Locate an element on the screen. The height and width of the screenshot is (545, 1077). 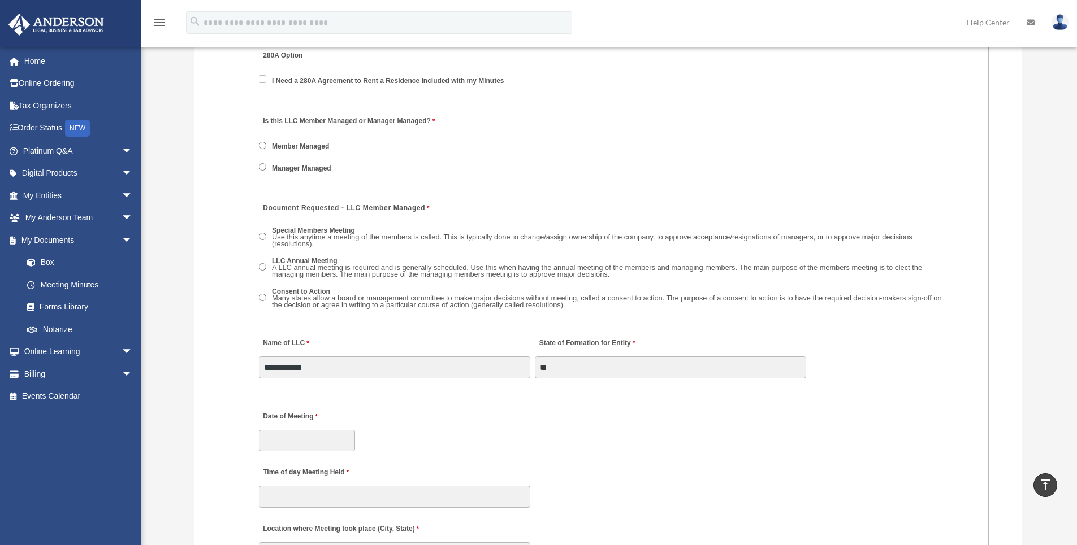
a: Forms Library is located at coordinates (83, 307).